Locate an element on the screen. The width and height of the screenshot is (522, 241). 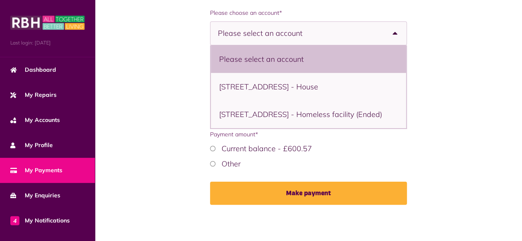
span: My Repairs is located at coordinates (33, 95).